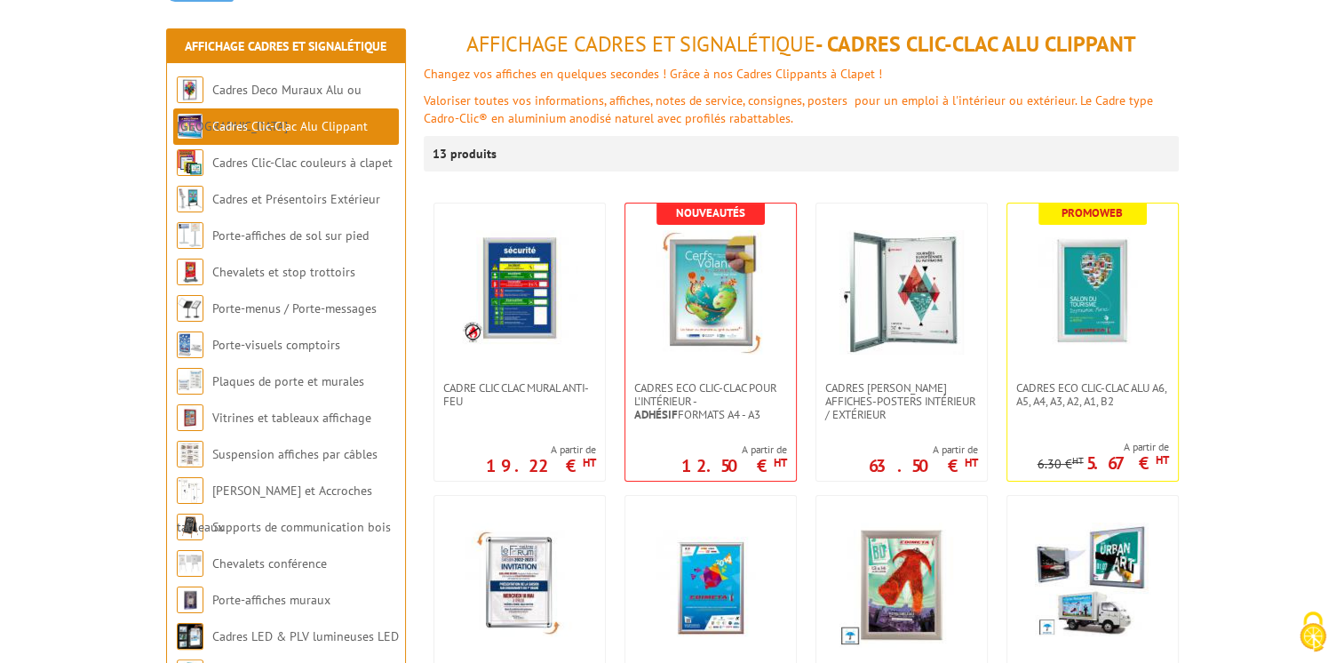  I want to click on p: 19.22 €, so click(541, 466).